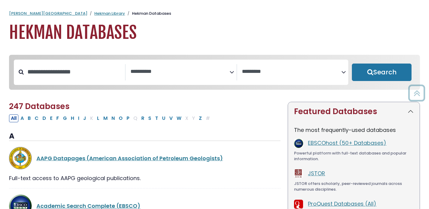  What do you see at coordinates (382, 72) in the screenshot?
I see `button: Submit for Search Results` at bounding box center [382, 72].